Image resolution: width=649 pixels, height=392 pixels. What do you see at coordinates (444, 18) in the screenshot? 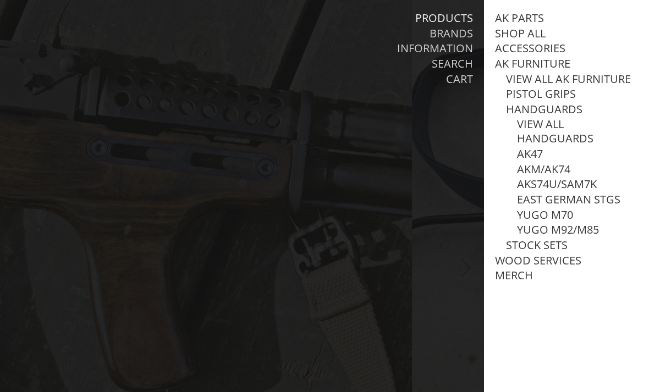
I see `a: Products` at bounding box center [444, 18].